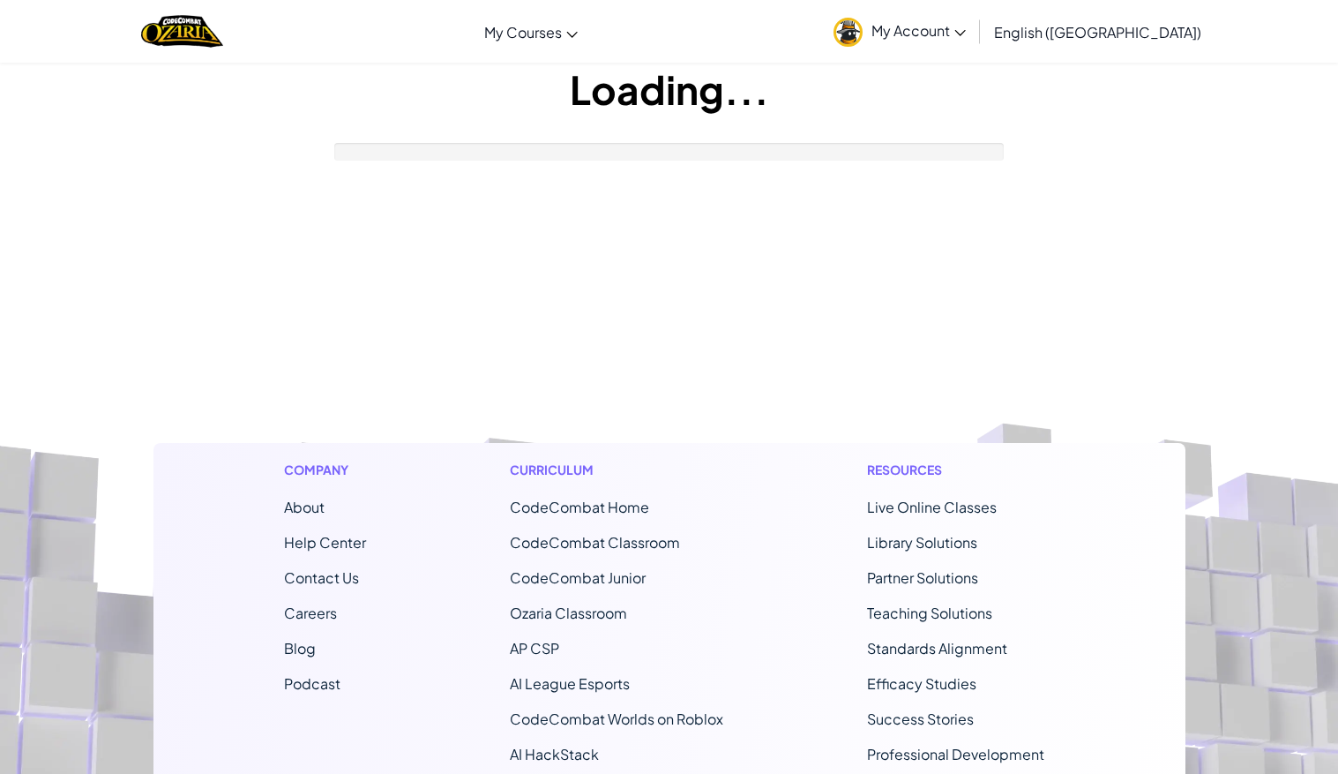 The width and height of the screenshot is (1338, 774). I want to click on a: CodeCombat Classroom, so click(595, 542).